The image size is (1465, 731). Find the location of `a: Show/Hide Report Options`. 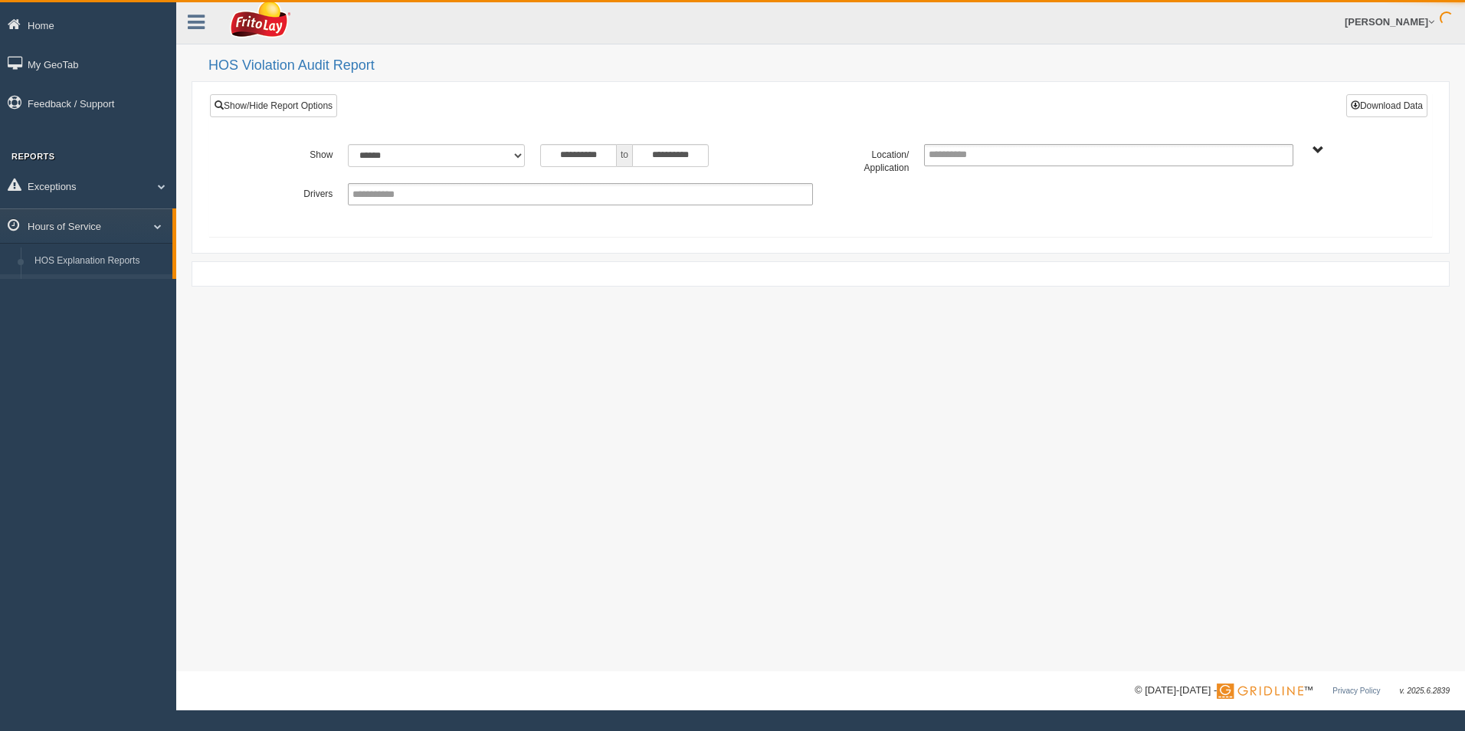

a: Show/Hide Report Options is located at coordinates (274, 106).